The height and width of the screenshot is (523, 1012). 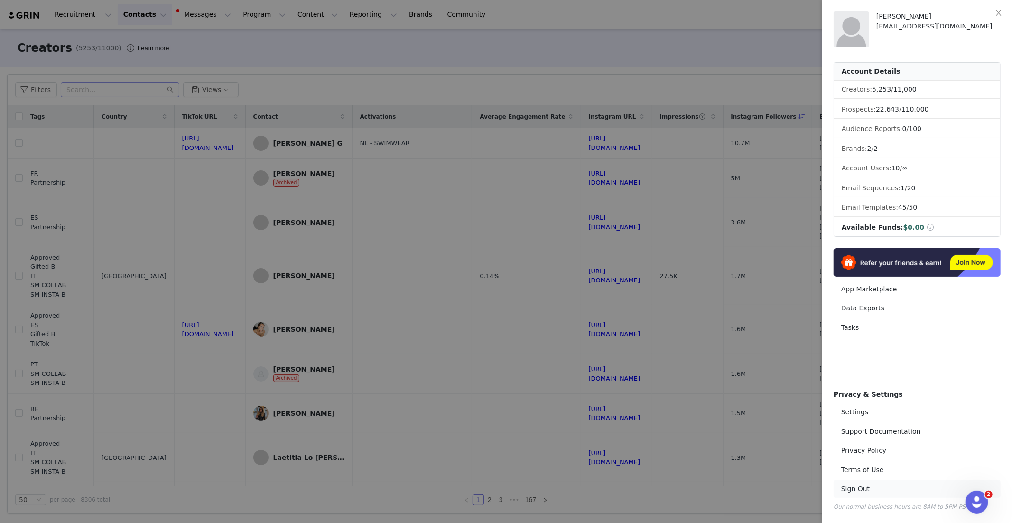 I want to click on span: $0.00, so click(x=914, y=227).